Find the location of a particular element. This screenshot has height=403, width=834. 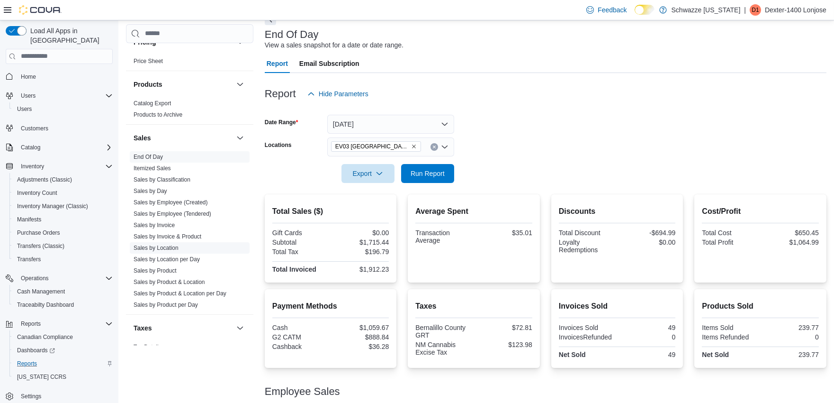

a: End Of Day is located at coordinates (148, 156).